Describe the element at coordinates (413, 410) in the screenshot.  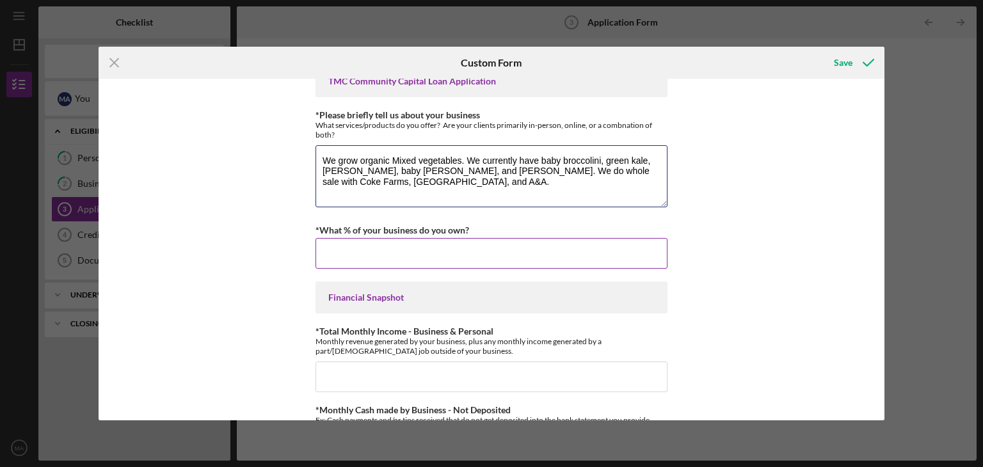
I see `label: *Monthly Cash made by Business - Not Deposited` at that location.